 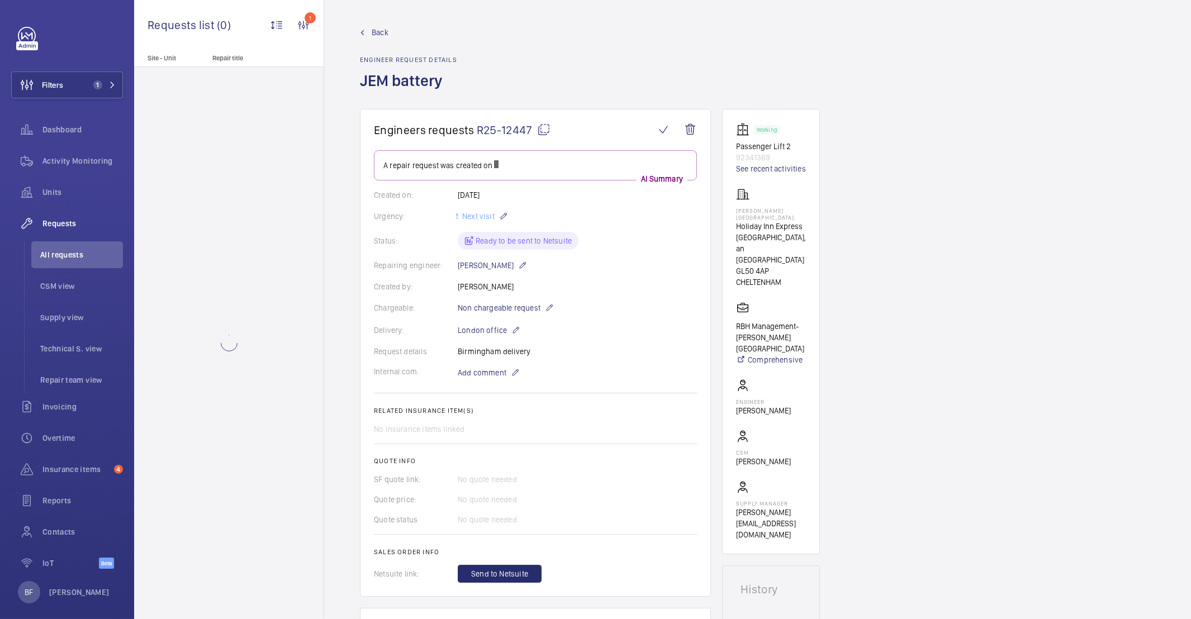 What do you see at coordinates (771, 504) in the screenshot?
I see `p: Supply manager` at bounding box center [771, 504].